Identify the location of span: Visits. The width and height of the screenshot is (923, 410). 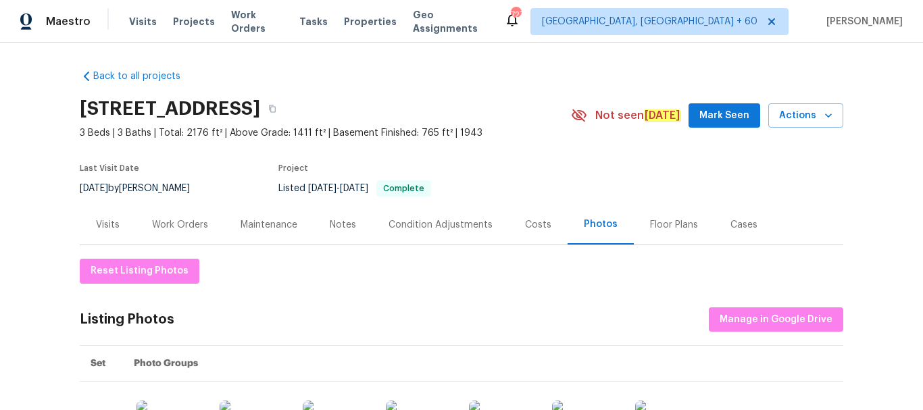
(143, 22).